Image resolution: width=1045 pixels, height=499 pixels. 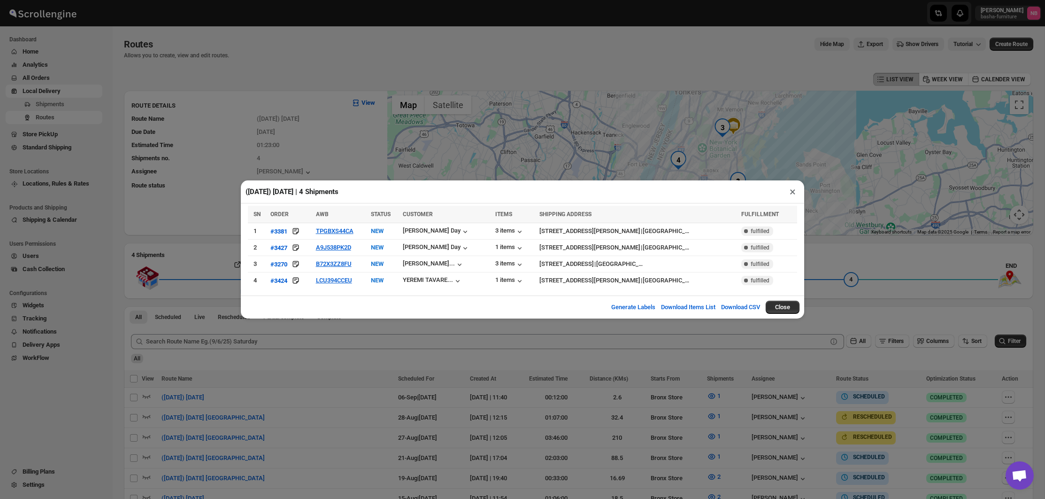 I want to click on div: YEREMI TAVARE..., so click(x=428, y=279).